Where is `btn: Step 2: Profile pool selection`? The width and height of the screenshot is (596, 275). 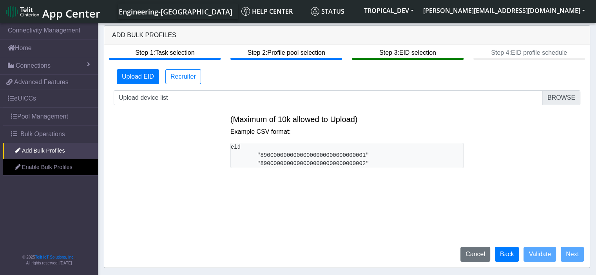
btn: Step 2: Profile pool selection is located at coordinates (286, 52).